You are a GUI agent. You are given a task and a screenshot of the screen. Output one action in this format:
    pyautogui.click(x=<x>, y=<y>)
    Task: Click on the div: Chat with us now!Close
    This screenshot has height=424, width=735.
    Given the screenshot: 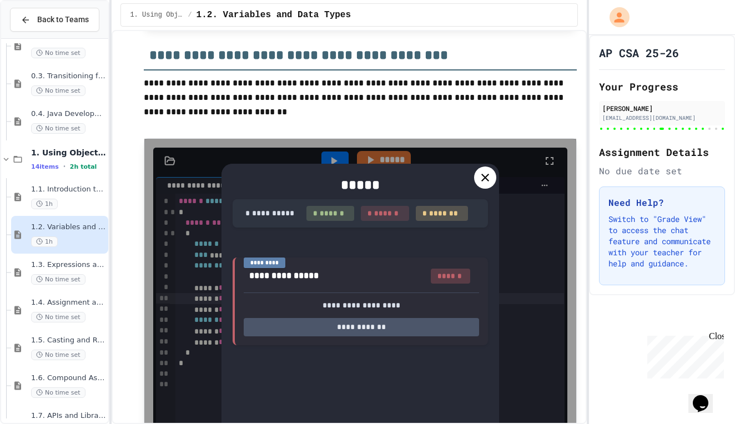 What is the action you would take?
    pyautogui.click(x=41, y=37)
    